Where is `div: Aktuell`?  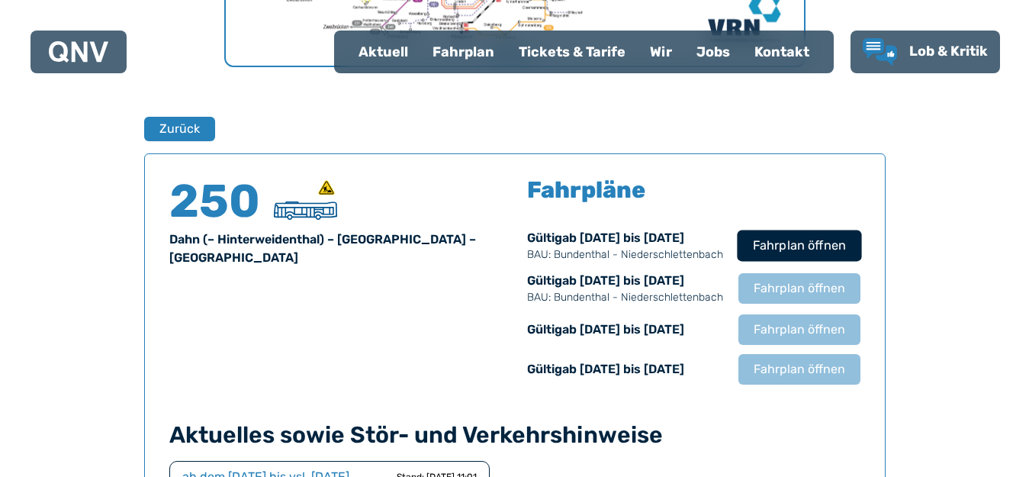
div: Aktuell is located at coordinates (383, 52).